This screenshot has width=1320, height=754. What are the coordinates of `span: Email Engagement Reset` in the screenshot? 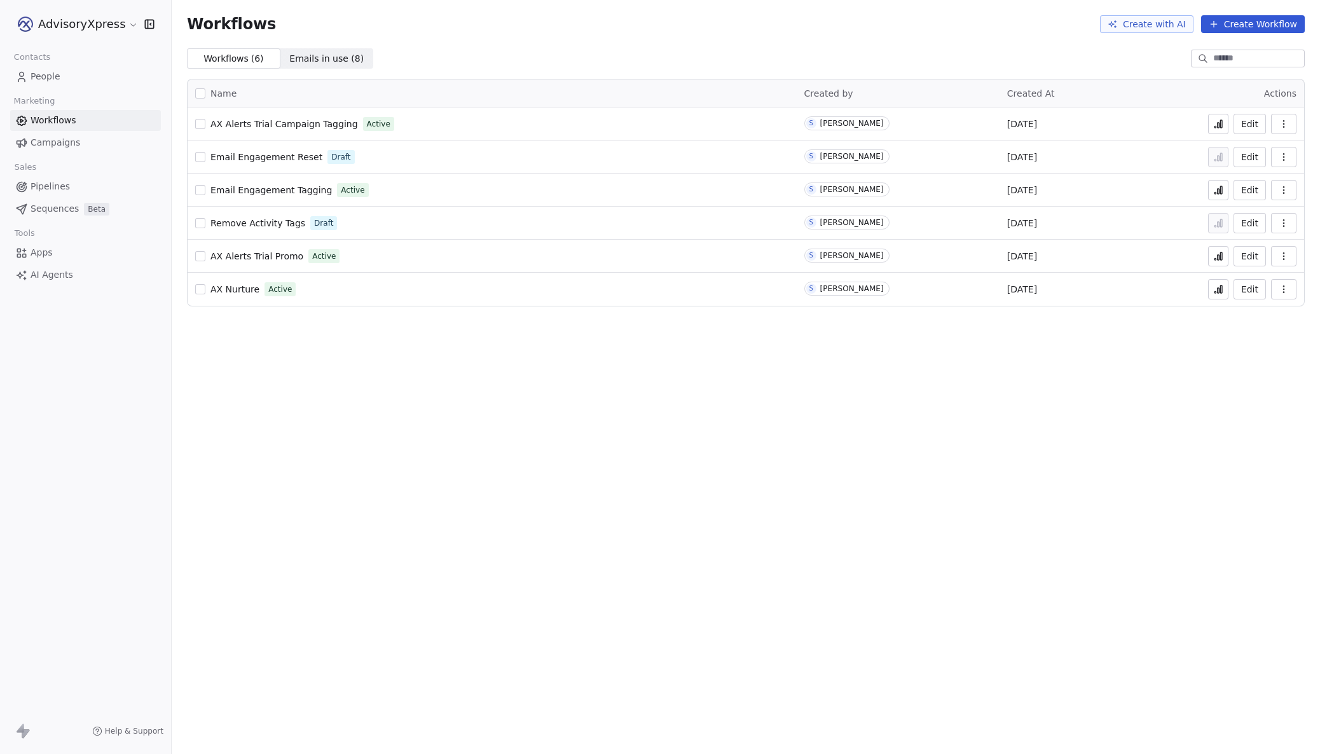 It's located at (266, 157).